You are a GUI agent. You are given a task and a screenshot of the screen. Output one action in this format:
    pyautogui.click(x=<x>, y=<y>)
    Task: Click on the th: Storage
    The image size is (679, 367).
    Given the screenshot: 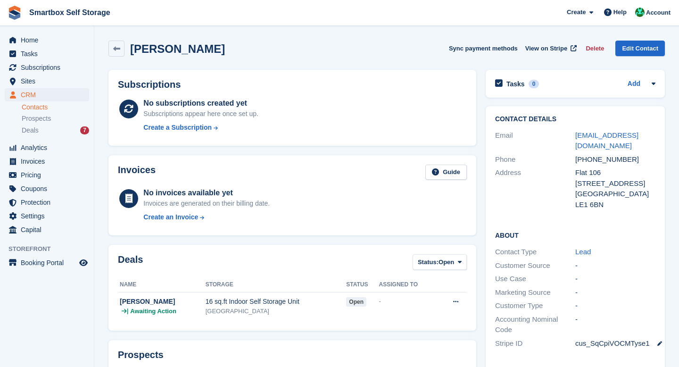 What is the action you would take?
    pyautogui.click(x=276, y=285)
    